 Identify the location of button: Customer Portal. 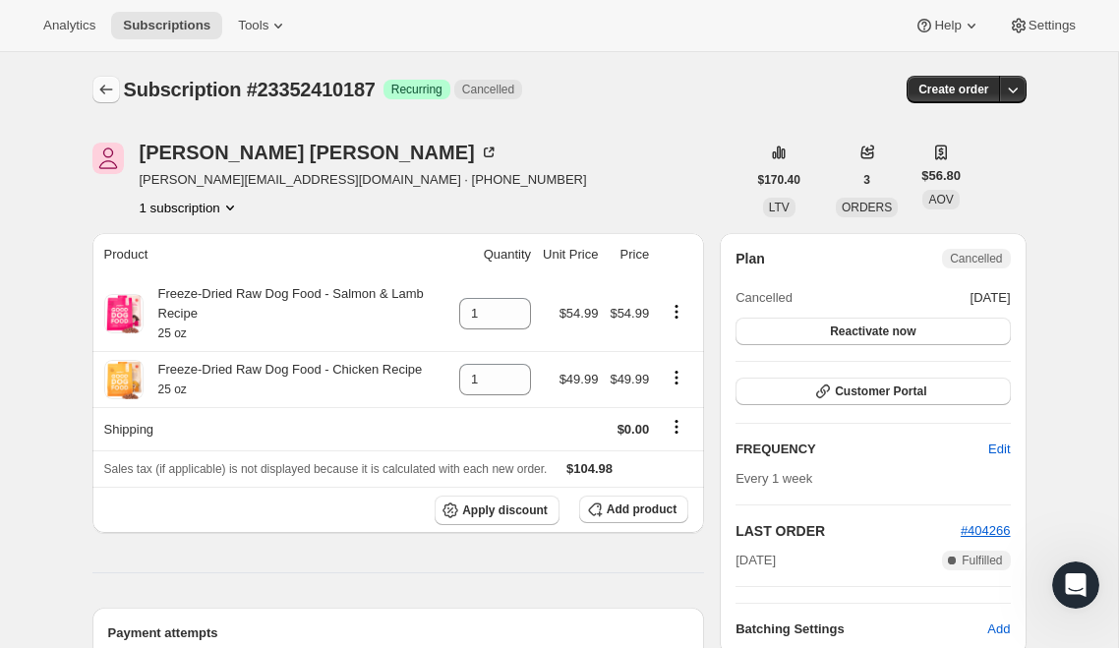
(872, 391).